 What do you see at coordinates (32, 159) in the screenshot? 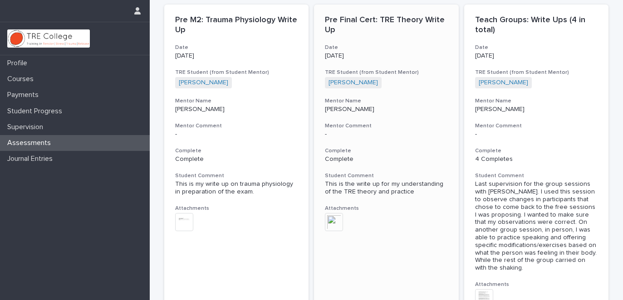
I see `p: Journal Entries` at bounding box center [32, 159].